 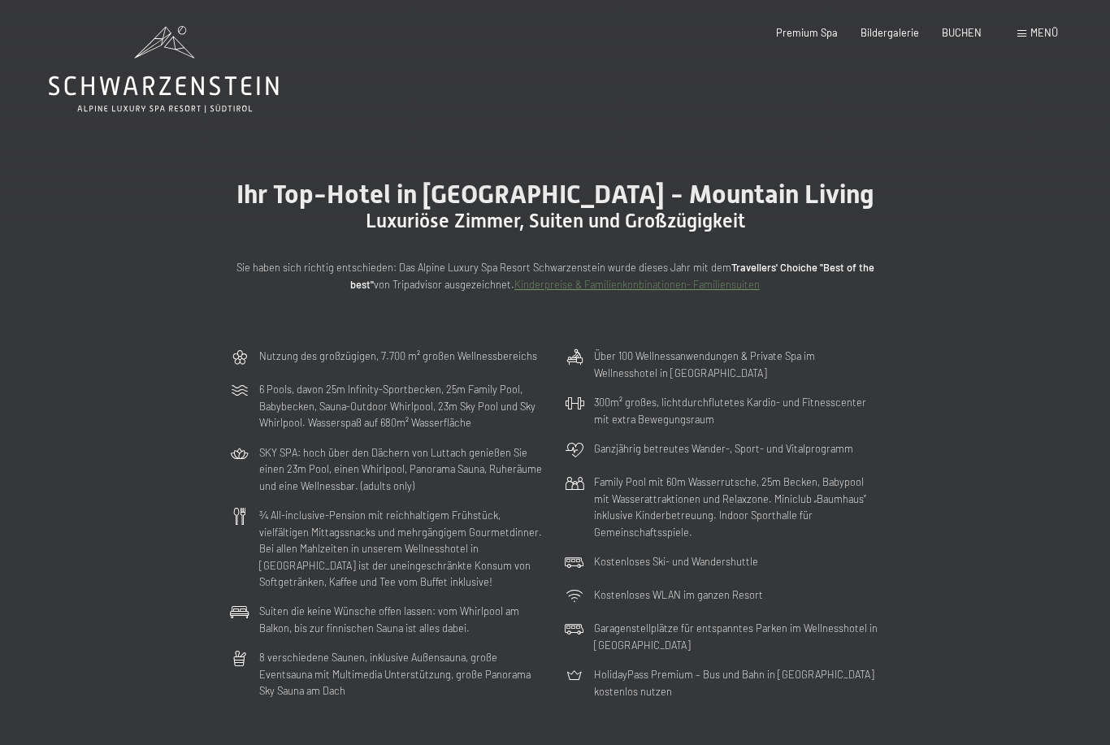 What do you see at coordinates (402, 405) in the screenshot?
I see `p: 6 Pools, davon 25m Infinity-Sportbecken, 25m Family Pool, Babybecken, Sauna-Outdoor Whirlpool, 23...` at bounding box center [402, 405].